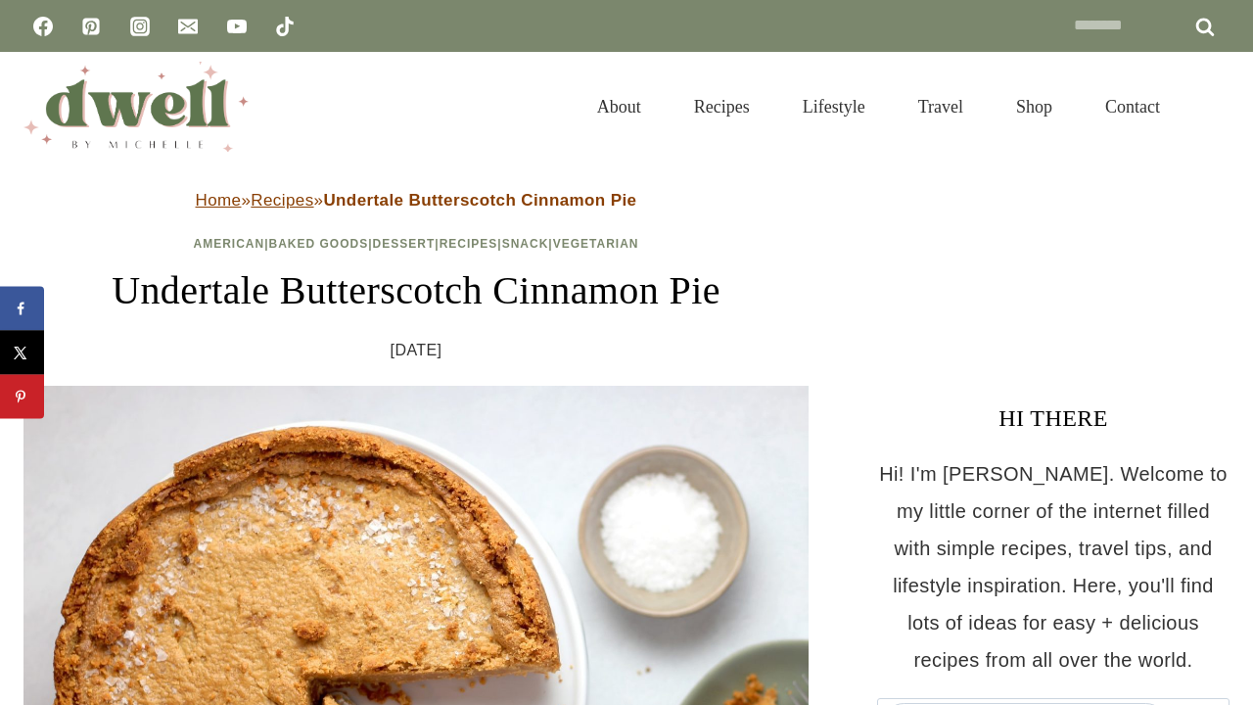 The width and height of the screenshot is (1253, 705). What do you see at coordinates (43, 26) in the screenshot?
I see `a: Facebook` at bounding box center [43, 26].